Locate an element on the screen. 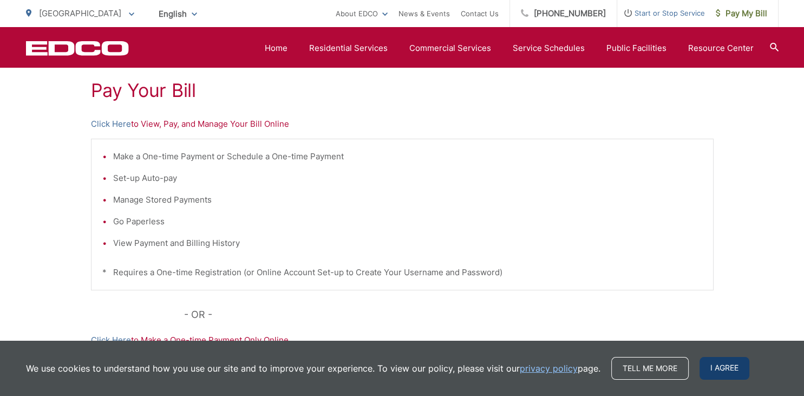 The height and width of the screenshot is (396, 804). li: Set-up Auto-pay is located at coordinates (408, 178).